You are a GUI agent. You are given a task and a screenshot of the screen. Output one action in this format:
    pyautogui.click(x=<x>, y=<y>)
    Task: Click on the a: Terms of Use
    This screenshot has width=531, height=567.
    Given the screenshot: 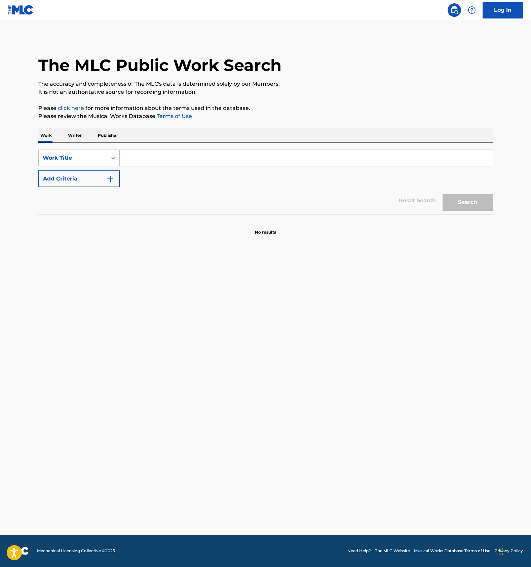 What is the action you would take?
    pyautogui.click(x=173, y=116)
    